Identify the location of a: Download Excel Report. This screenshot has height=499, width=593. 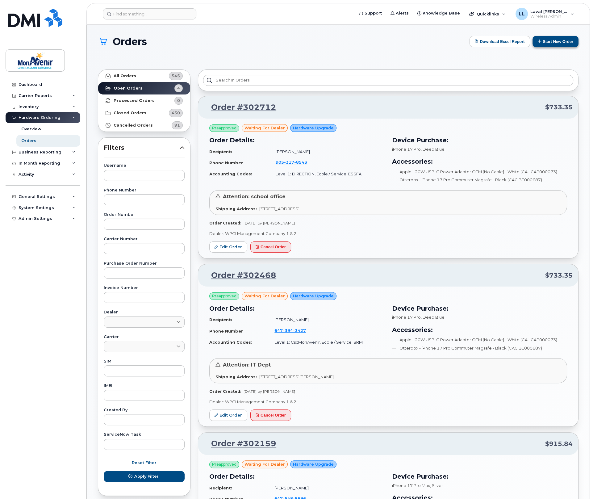
(500, 41).